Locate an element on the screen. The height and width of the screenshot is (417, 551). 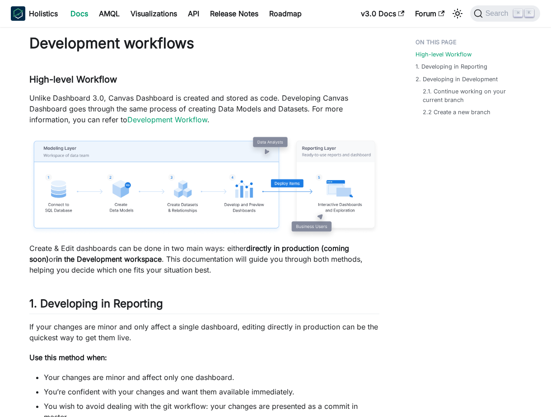
b: Holistics is located at coordinates (43, 14).